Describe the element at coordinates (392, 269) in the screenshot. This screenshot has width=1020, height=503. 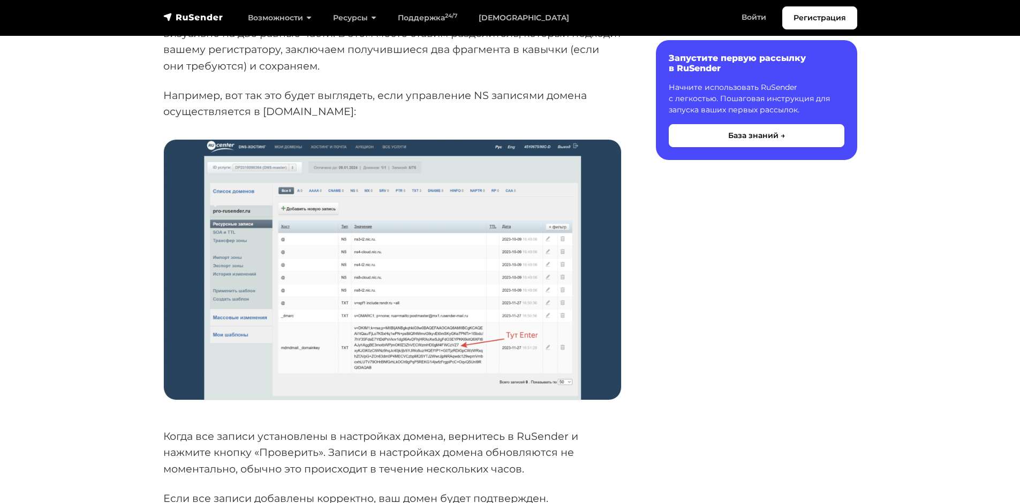
I see `img: Управление записями домена в Nic.ru` at that location.